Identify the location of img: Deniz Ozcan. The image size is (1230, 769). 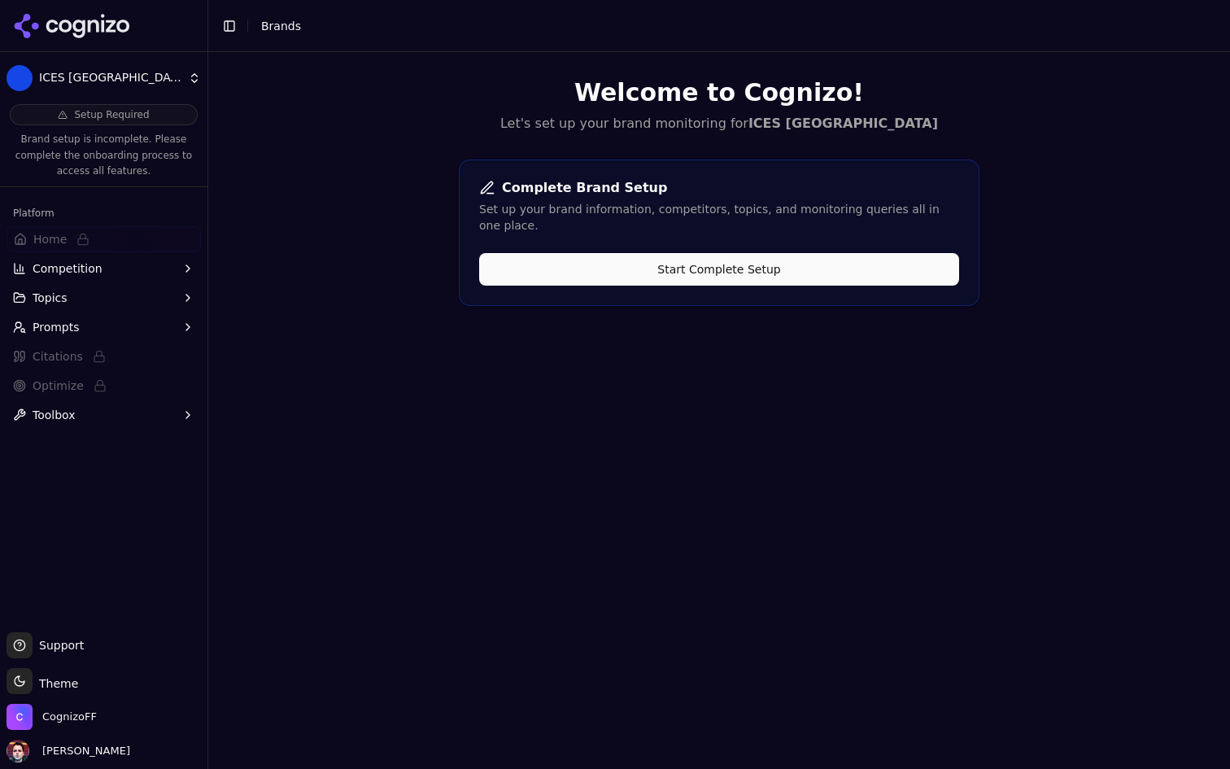
(18, 751).